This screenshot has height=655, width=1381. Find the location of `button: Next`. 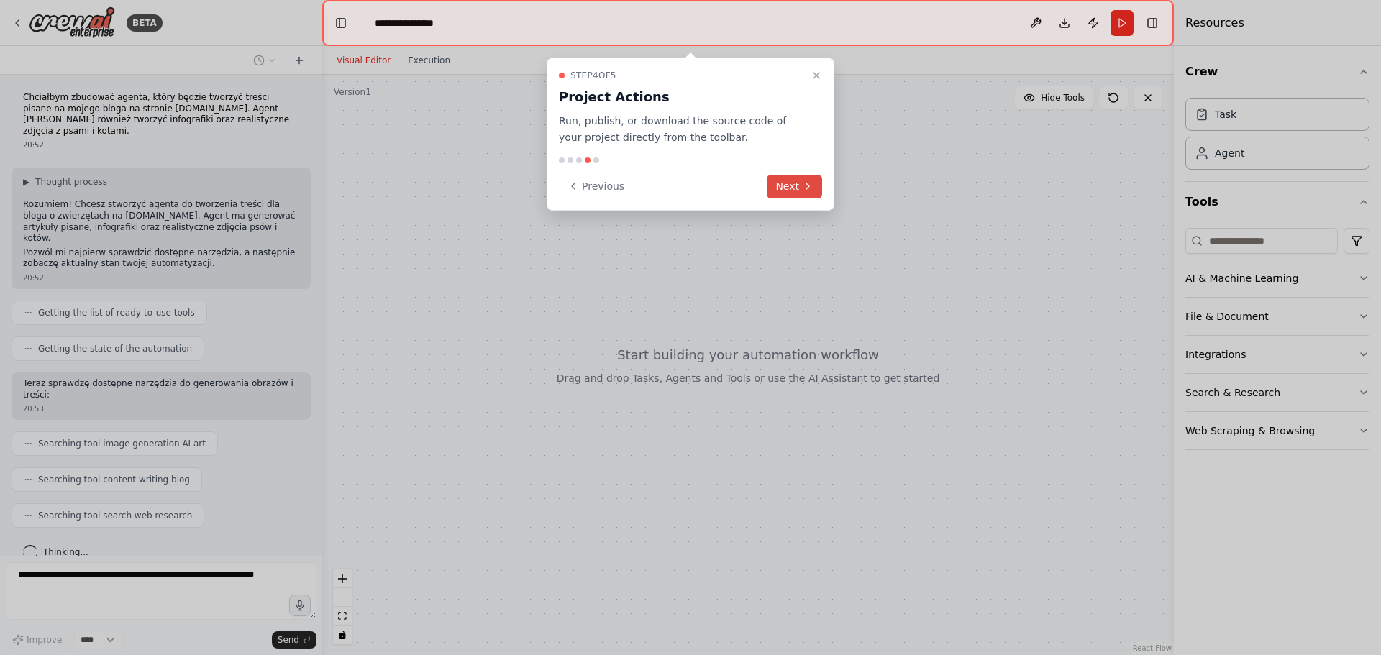

button: Next is located at coordinates (794, 186).